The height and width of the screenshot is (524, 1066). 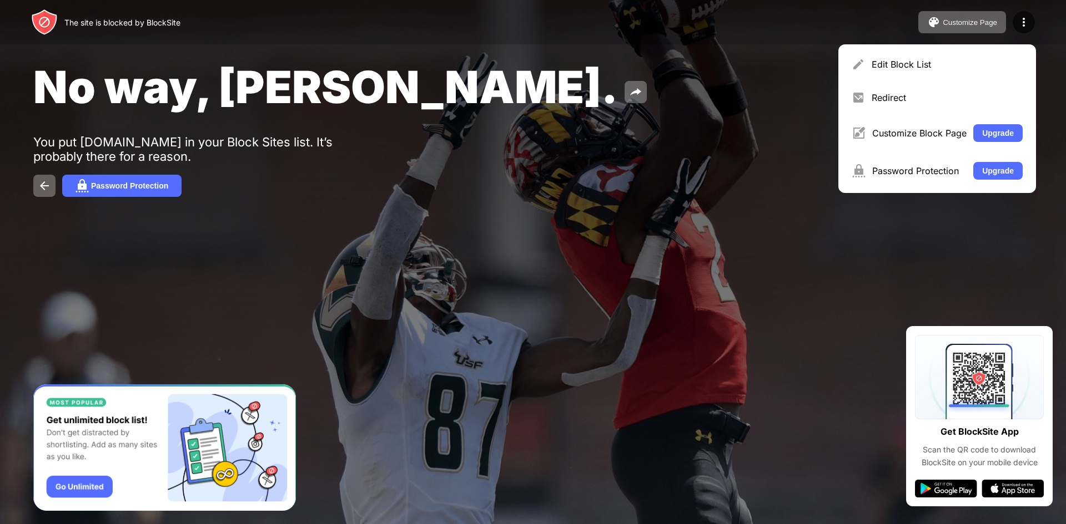 I want to click on div: Customize Block Page, so click(x=919, y=133).